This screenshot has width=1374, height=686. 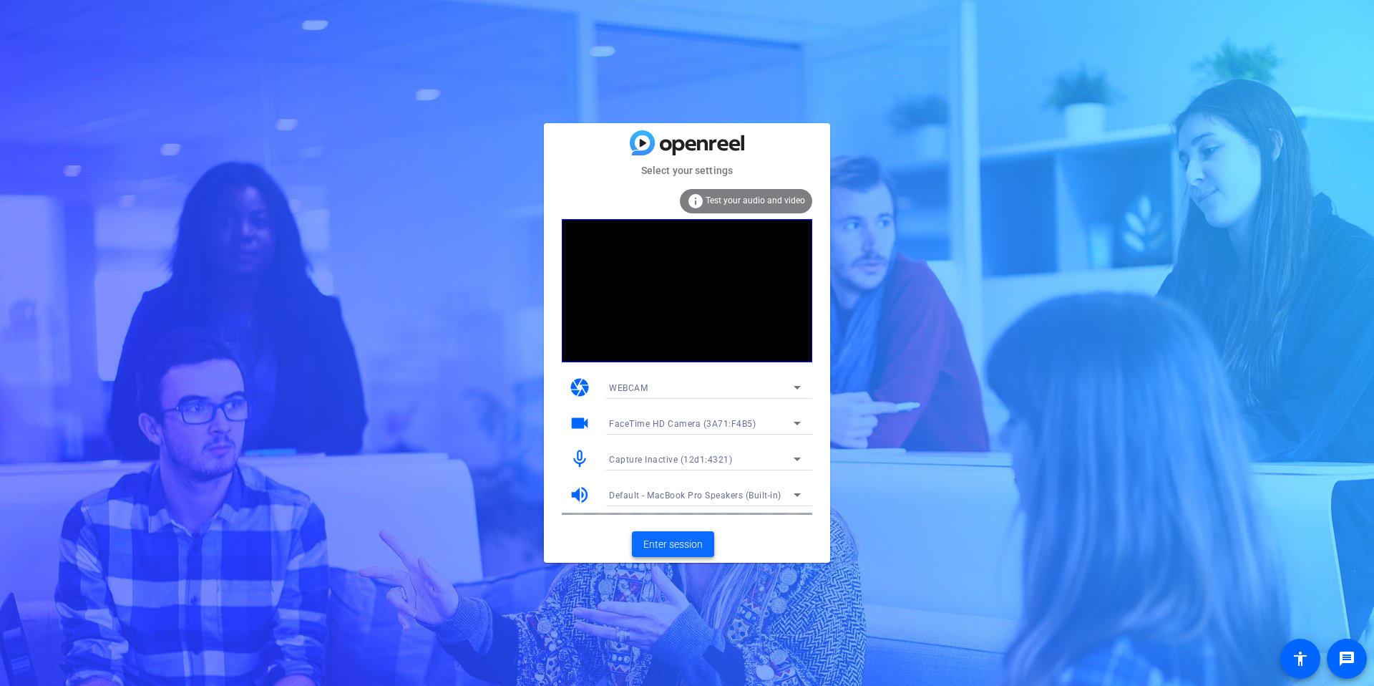 What do you see at coordinates (696, 201) in the screenshot?
I see `mat-icon: info` at bounding box center [696, 201].